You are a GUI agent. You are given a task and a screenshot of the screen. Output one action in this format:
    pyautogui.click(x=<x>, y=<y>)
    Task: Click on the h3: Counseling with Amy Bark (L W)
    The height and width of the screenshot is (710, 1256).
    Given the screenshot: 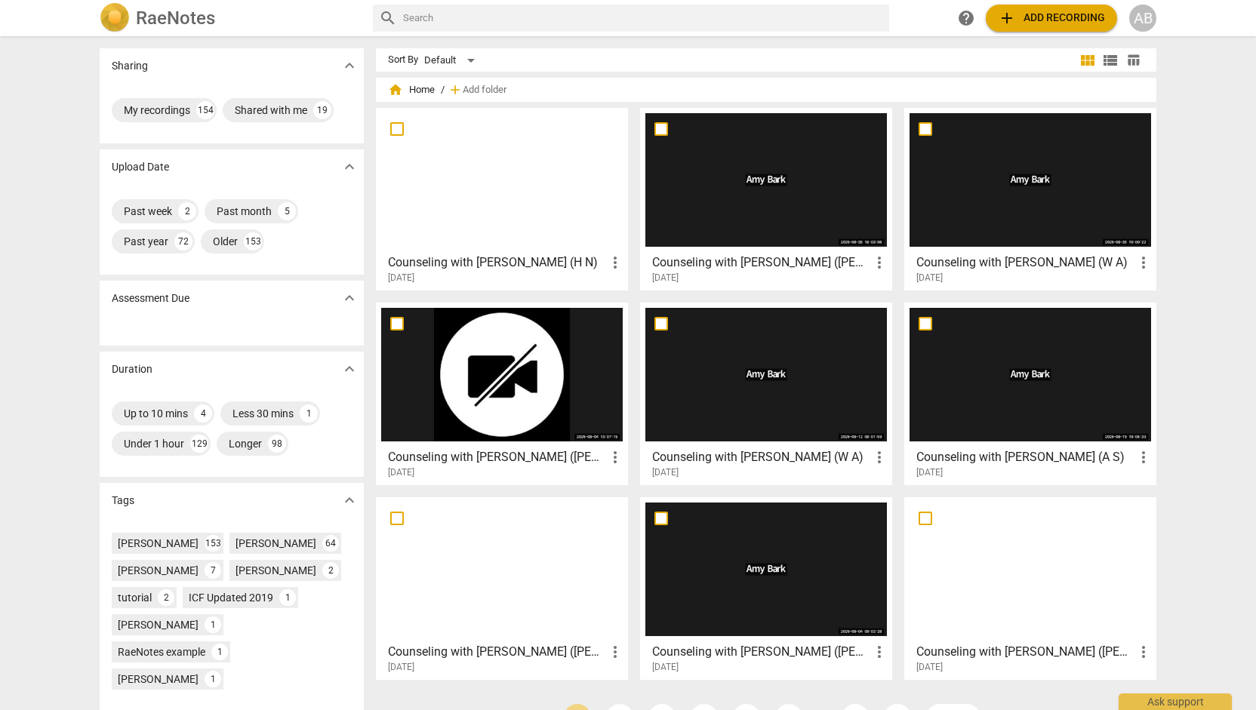 What is the action you would take?
    pyautogui.click(x=1025, y=652)
    